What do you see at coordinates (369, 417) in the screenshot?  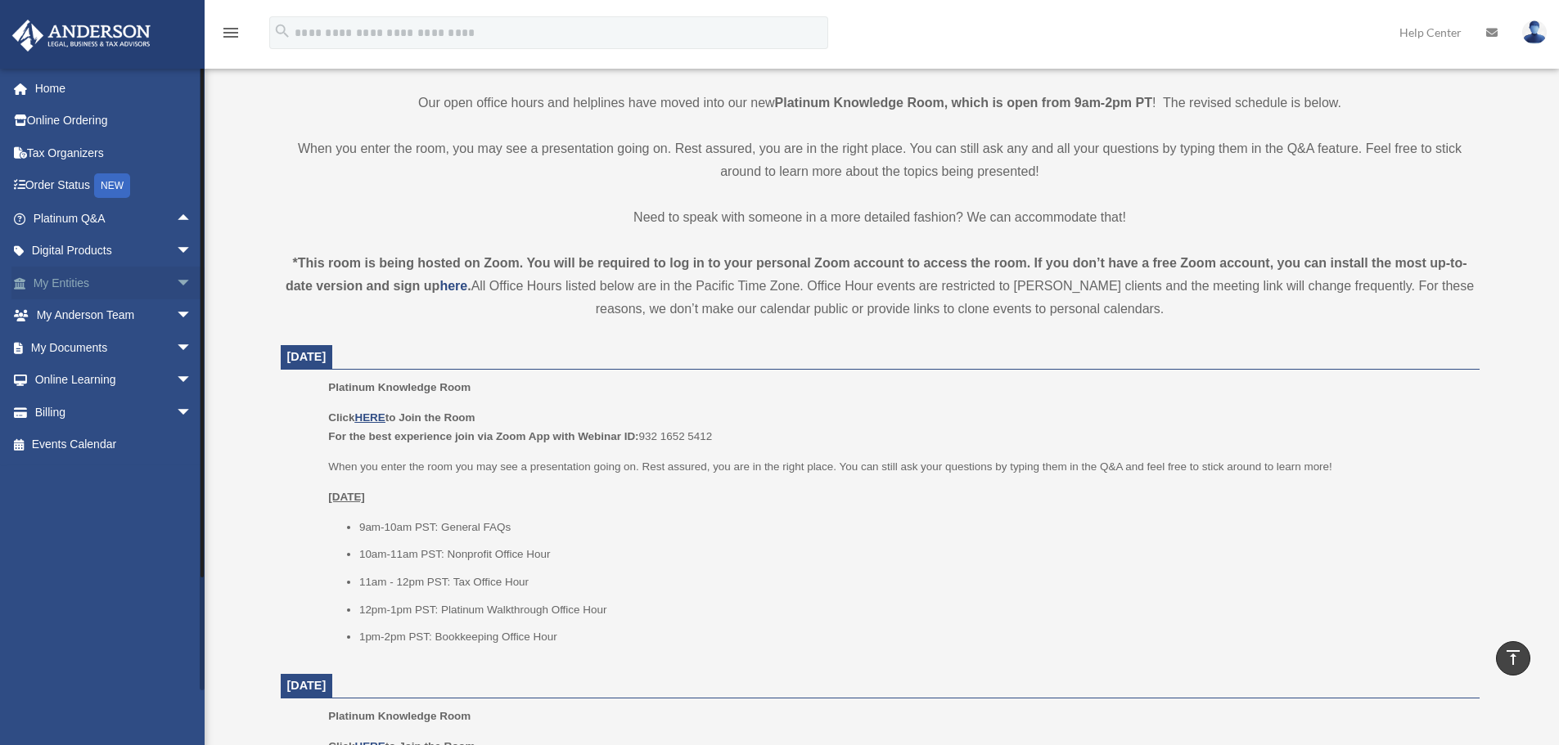 I see `u: HERE` at bounding box center [369, 417].